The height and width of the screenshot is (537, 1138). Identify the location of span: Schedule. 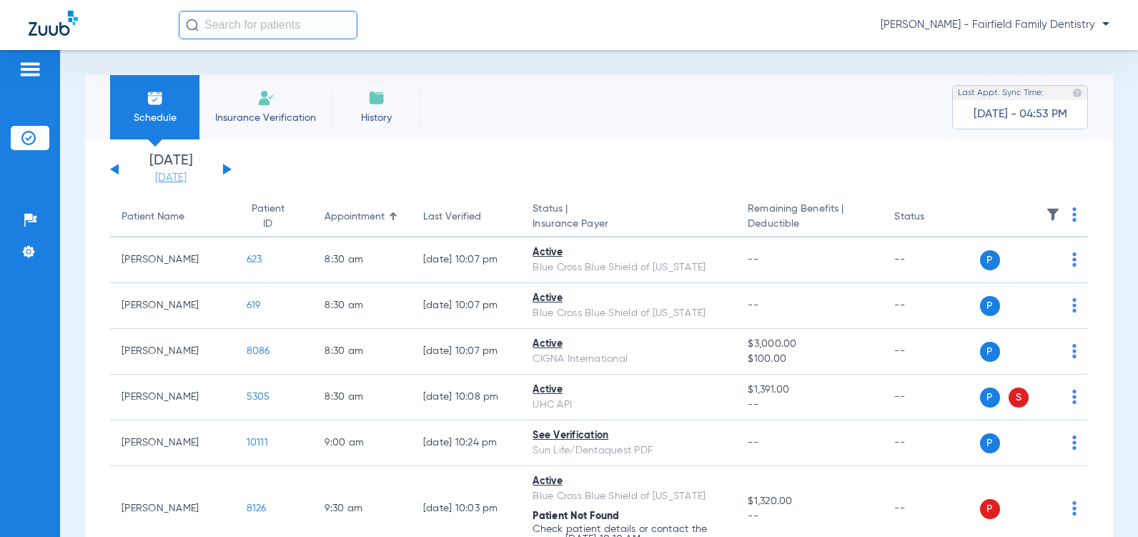
(154, 118).